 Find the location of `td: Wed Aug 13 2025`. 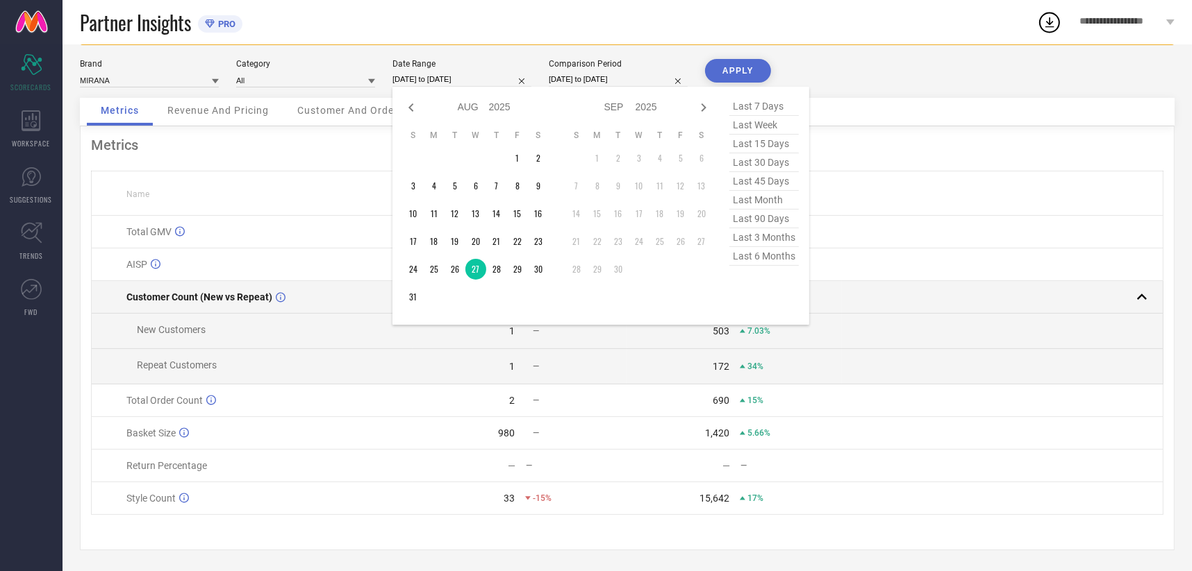

td: Wed Aug 13 2025 is located at coordinates (476, 214).